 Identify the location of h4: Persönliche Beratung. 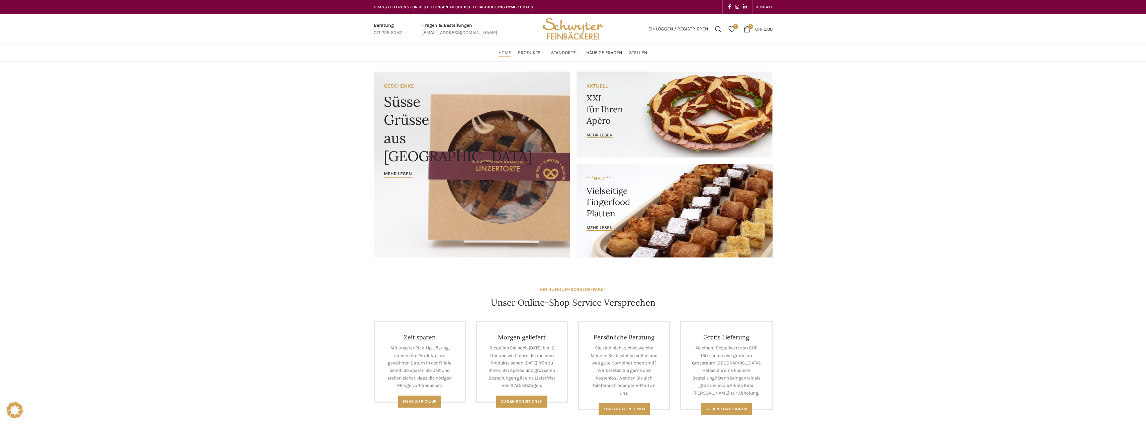
(624, 337).